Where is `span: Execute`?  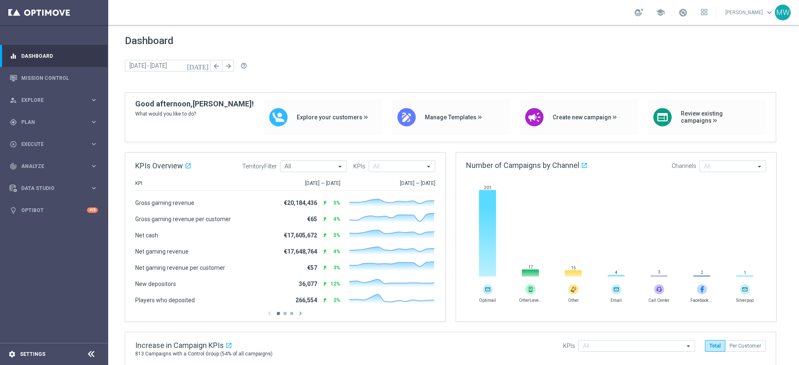
span: Execute is located at coordinates (55, 144).